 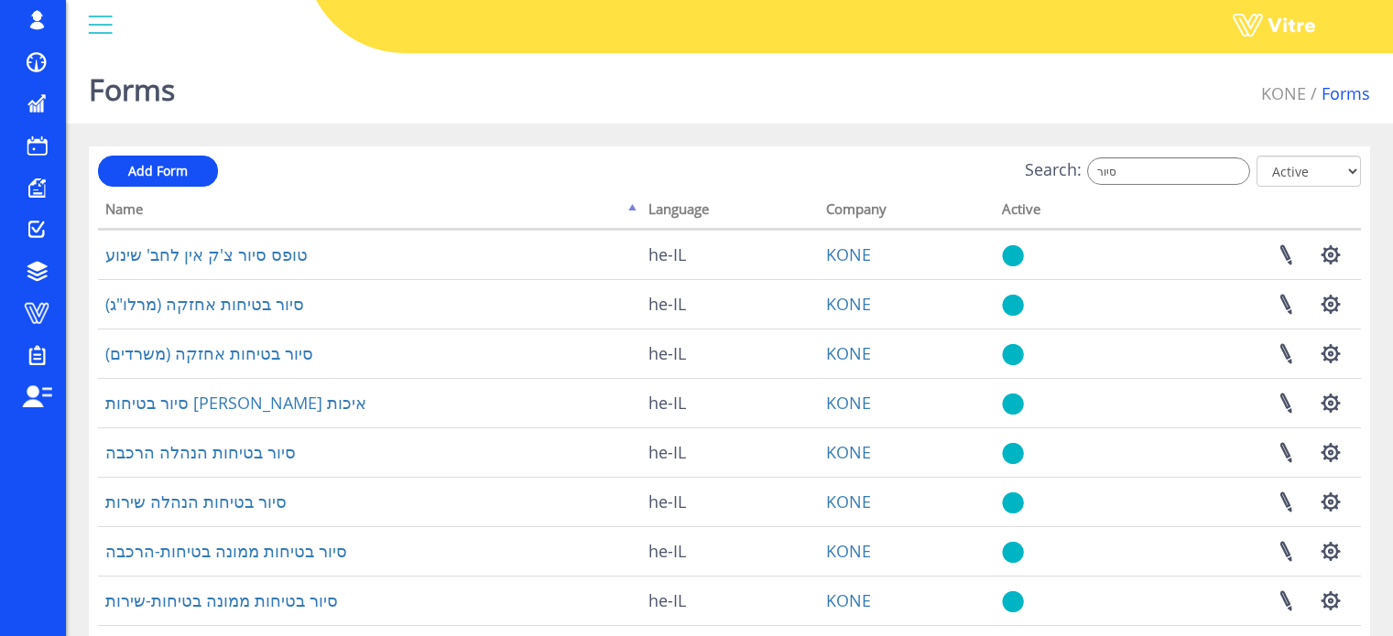 I want to click on a: סיור בטיחות אחזקה (מרלו"ג), so click(x=204, y=304).